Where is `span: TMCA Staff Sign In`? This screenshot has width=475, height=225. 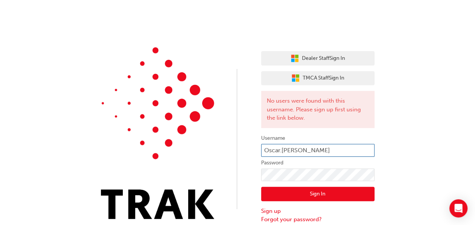
span: TMCA Staff Sign In is located at coordinates (324, 78).